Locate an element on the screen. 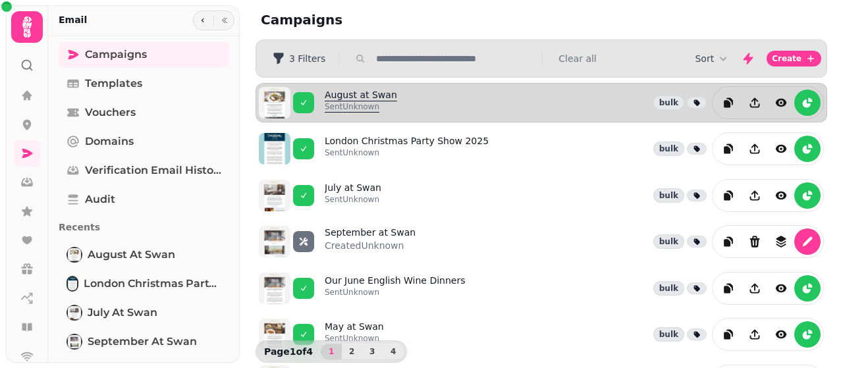 The height and width of the screenshot is (368, 843). a: July at SwanSentUnknown is located at coordinates (353, 196).